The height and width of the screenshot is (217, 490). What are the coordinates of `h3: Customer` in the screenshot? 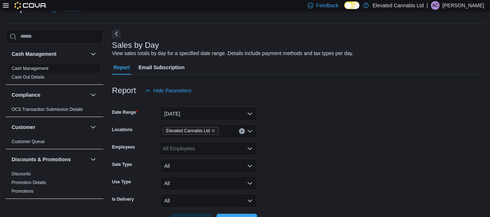 It's located at (23, 127).